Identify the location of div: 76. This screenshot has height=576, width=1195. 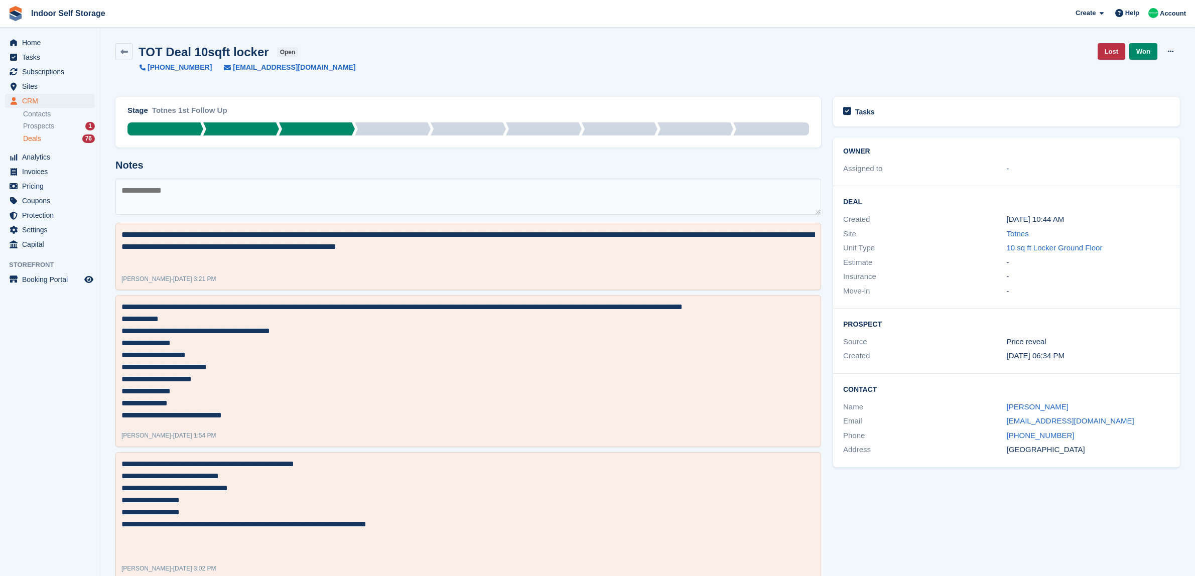
(88, 138).